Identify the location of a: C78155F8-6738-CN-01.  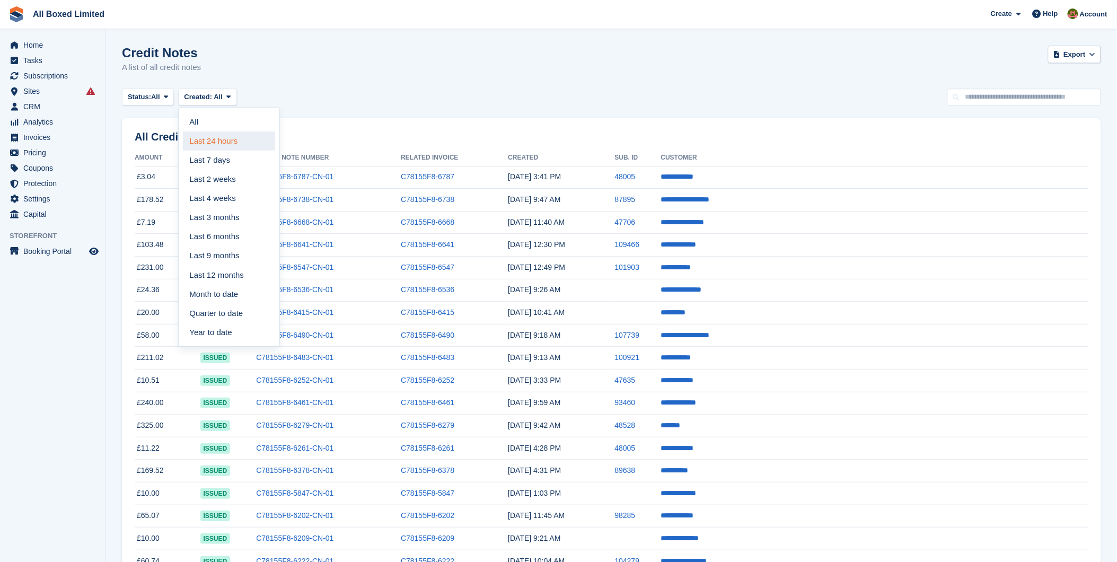
(295, 199).